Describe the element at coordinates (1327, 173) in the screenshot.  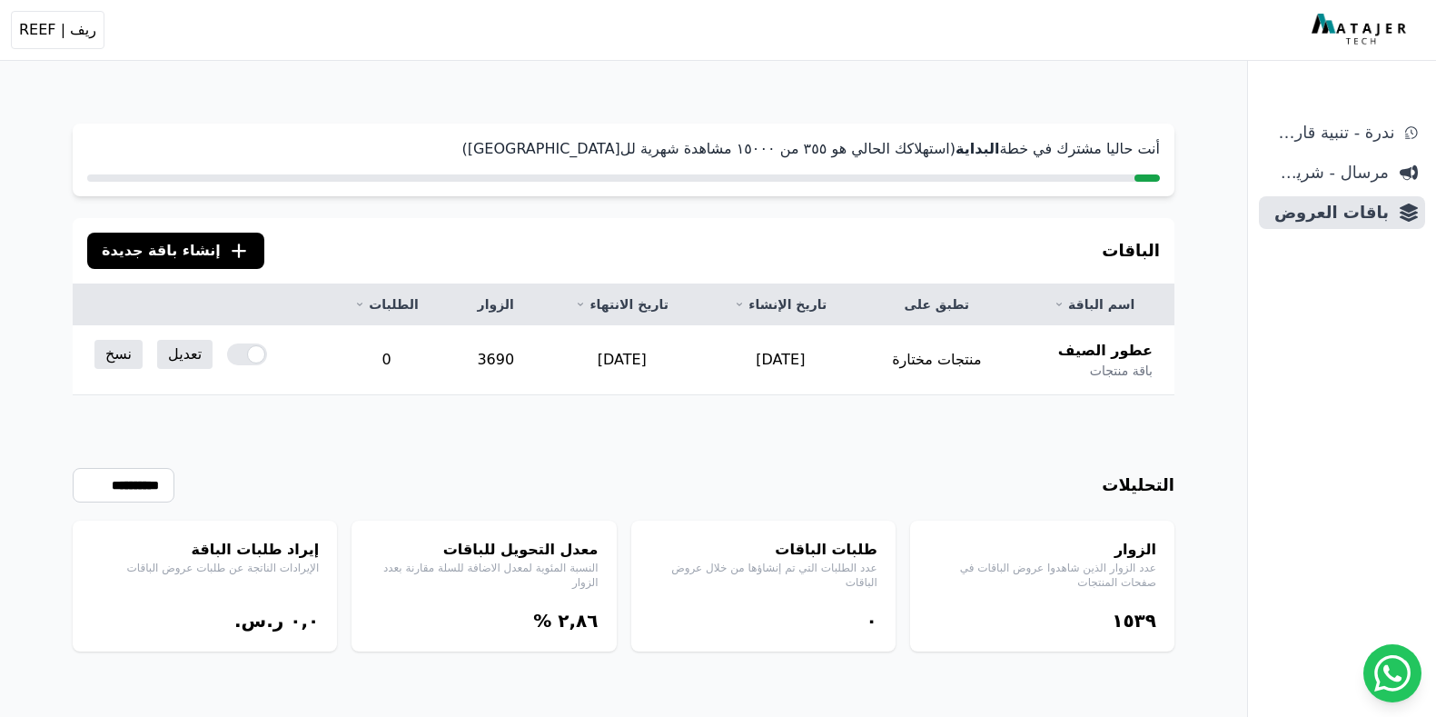
I see `span: مرسال - شريط دعاية` at that location.